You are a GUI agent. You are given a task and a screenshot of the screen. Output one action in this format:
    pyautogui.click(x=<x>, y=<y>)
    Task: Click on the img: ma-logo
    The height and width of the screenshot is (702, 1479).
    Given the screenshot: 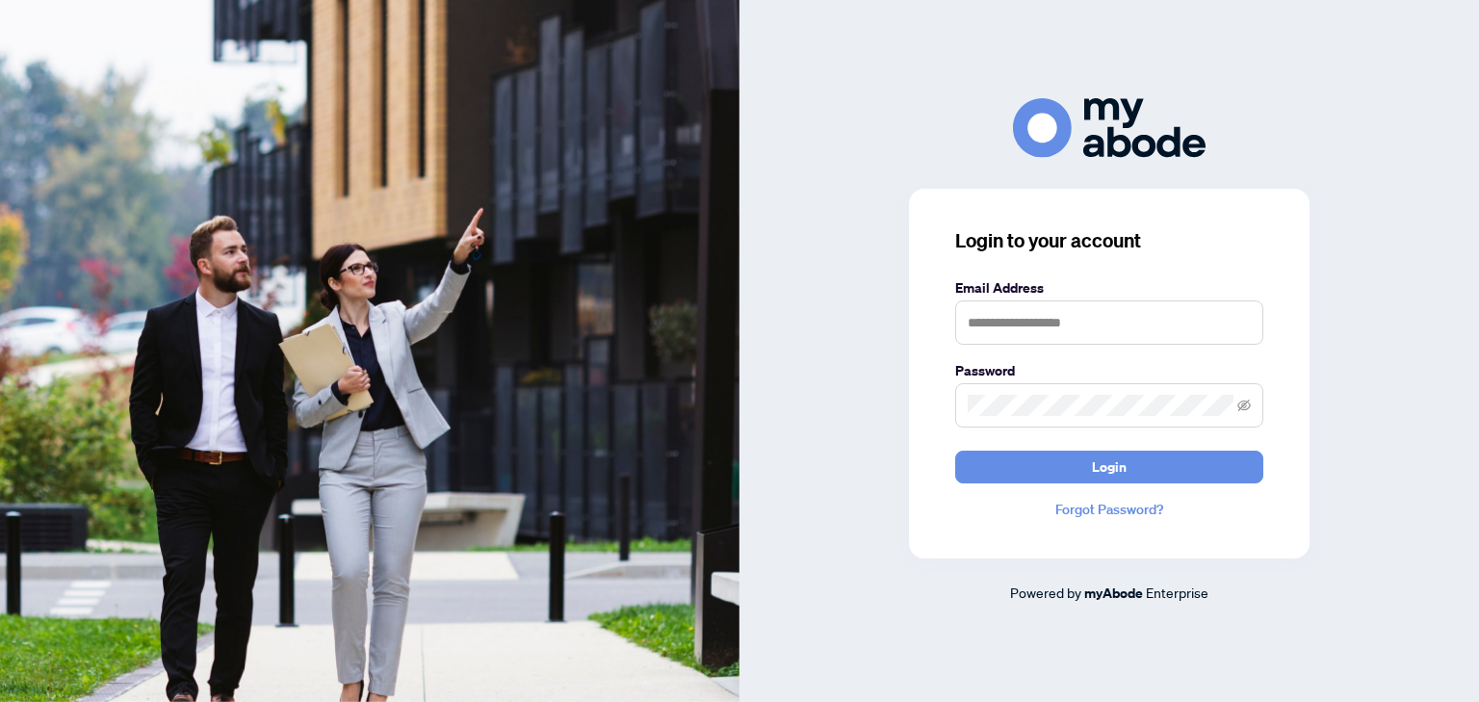 What is the action you would take?
    pyautogui.click(x=1110, y=127)
    